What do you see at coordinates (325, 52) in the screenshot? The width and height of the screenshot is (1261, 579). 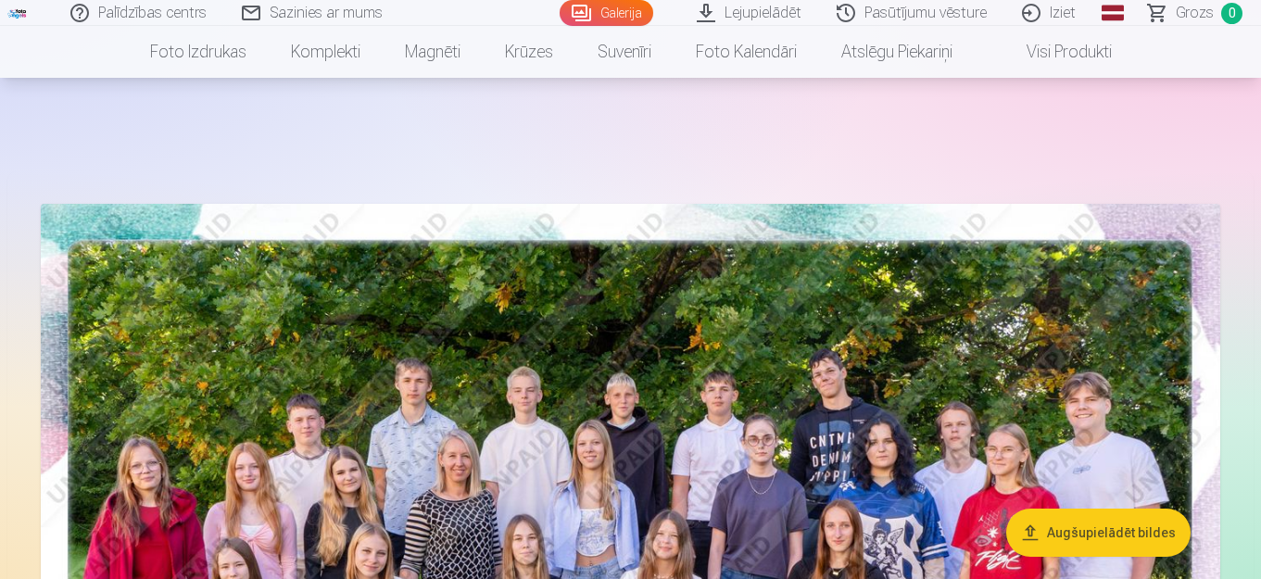 I see `a: Komplekti` at bounding box center [325, 52].